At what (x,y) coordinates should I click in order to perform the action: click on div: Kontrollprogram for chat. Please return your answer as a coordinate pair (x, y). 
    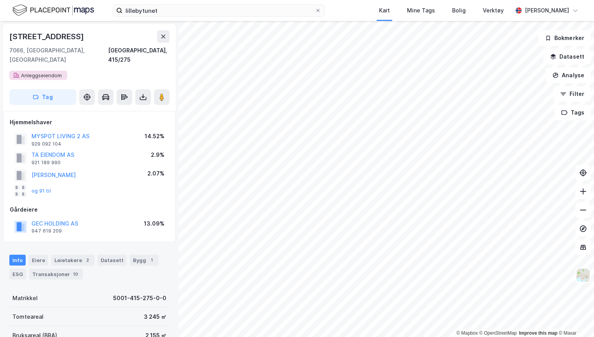
    Looking at the image, I should click on (574, 319).